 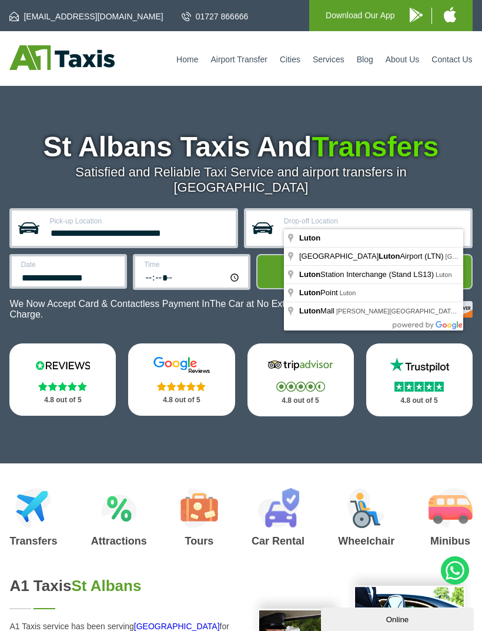 What do you see at coordinates (375, 146) in the screenshot?
I see `span: Transfers` at bounding box center [375, 146].